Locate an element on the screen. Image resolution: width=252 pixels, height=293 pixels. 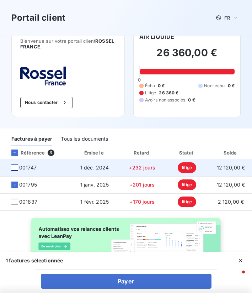
span: +232 jours is located at coordinates (142, 167).